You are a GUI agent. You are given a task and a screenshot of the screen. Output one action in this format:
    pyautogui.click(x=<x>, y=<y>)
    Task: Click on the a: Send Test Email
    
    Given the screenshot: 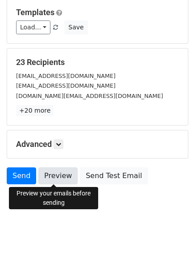 What is the action you would take?
    pyautogui.click(x=114, y=176)
    